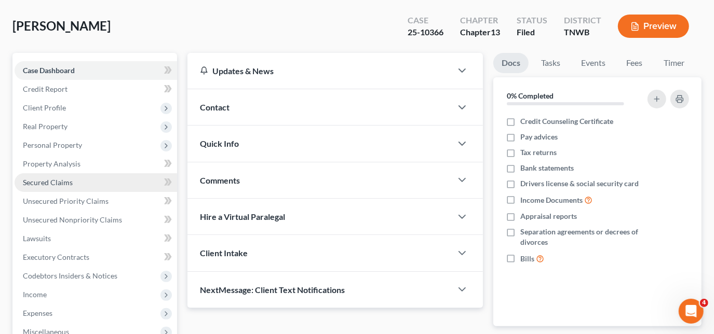 This screenshot has height=334, width=714. I want to click on span: Lawsuits, so click(37, 238).